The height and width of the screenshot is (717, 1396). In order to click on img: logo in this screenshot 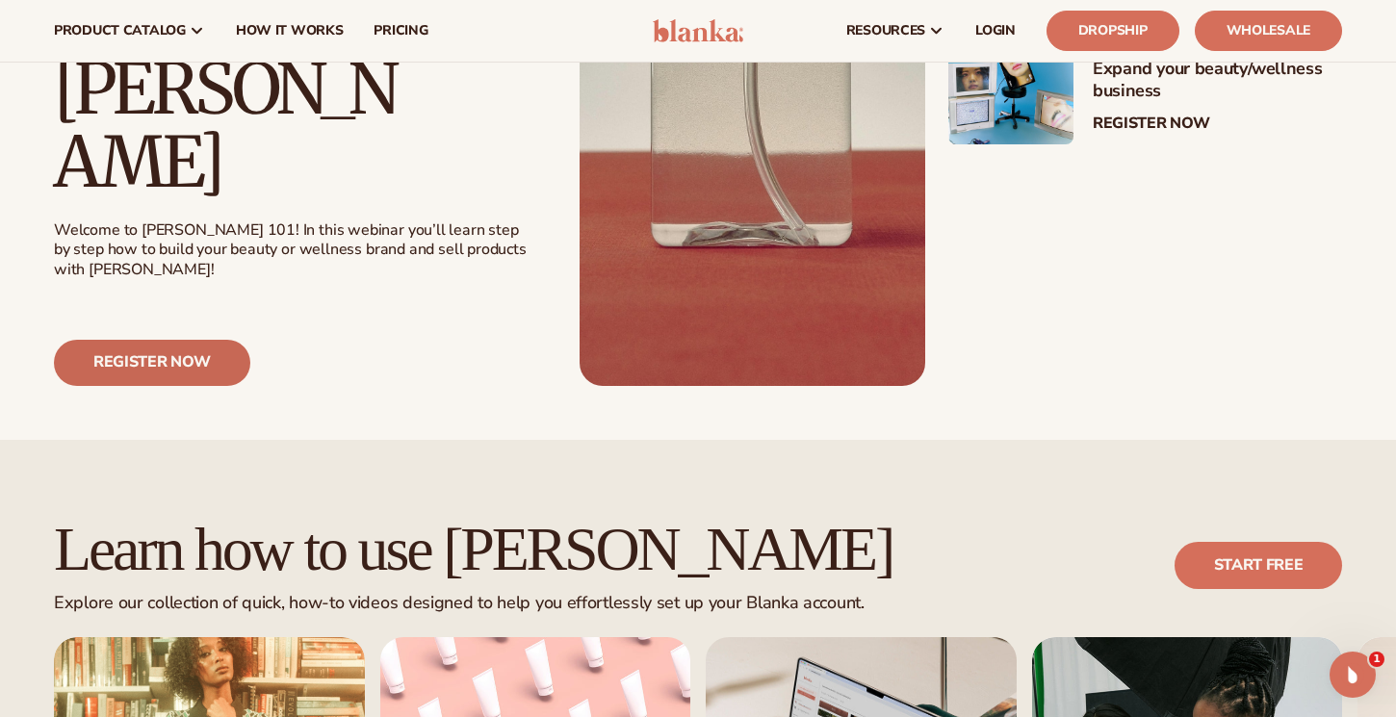, I will do `click(698, 31)`.